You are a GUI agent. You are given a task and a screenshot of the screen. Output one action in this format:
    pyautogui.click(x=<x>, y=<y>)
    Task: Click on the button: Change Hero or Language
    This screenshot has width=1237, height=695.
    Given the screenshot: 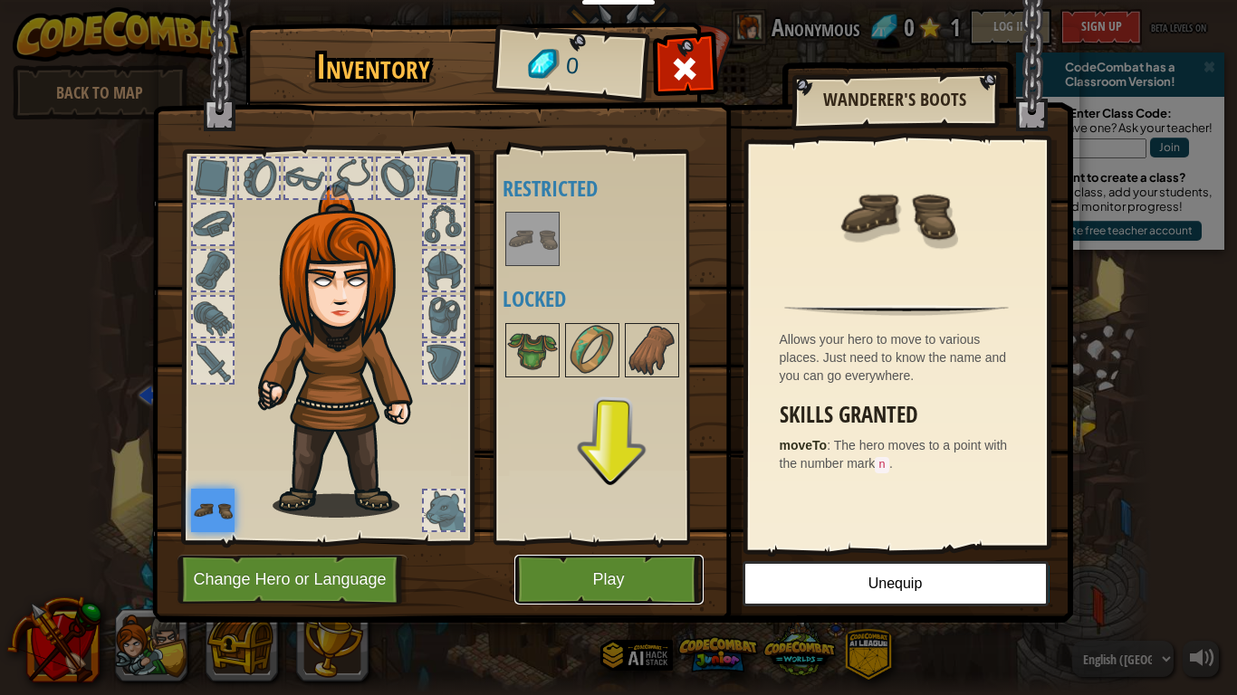 What is the action you would take?
    pyautogui.click(x=292, y=580)
    